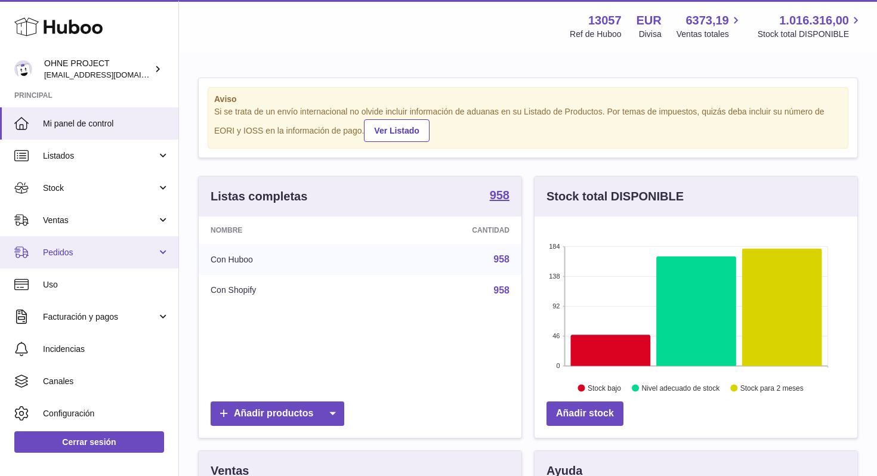  Describe the element at coordinates (284, 230) in the screenshot. I see `th: Nombre` at that location.